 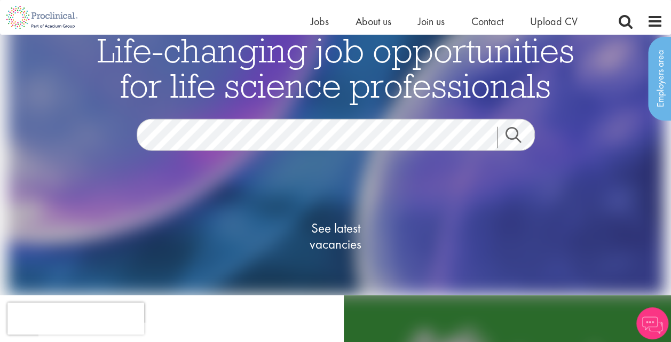 What do you see at coordinates (431, 21) in the screenshot?
I see `span: Join us` at bounding box center [431, 21].